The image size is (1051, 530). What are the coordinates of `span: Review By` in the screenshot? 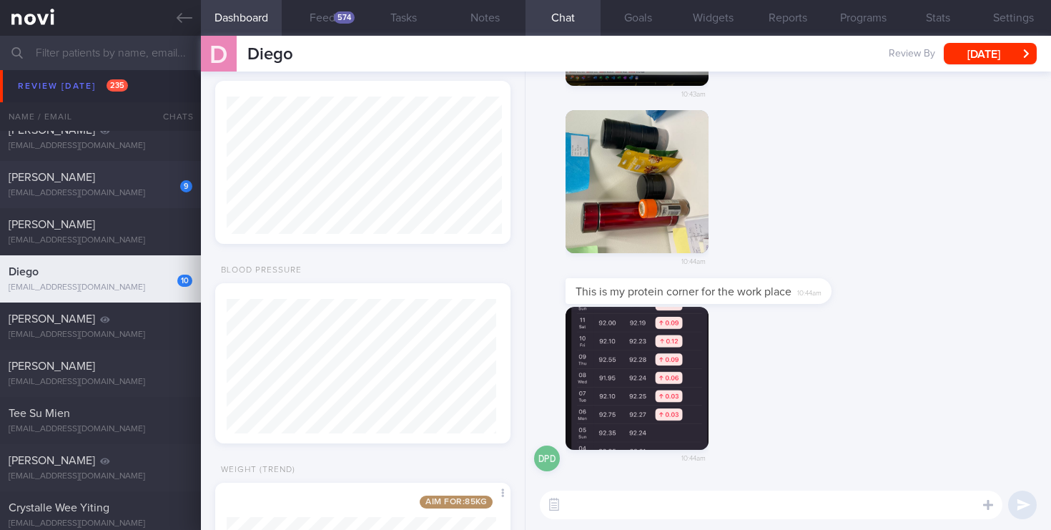 It's located at (911, 54).